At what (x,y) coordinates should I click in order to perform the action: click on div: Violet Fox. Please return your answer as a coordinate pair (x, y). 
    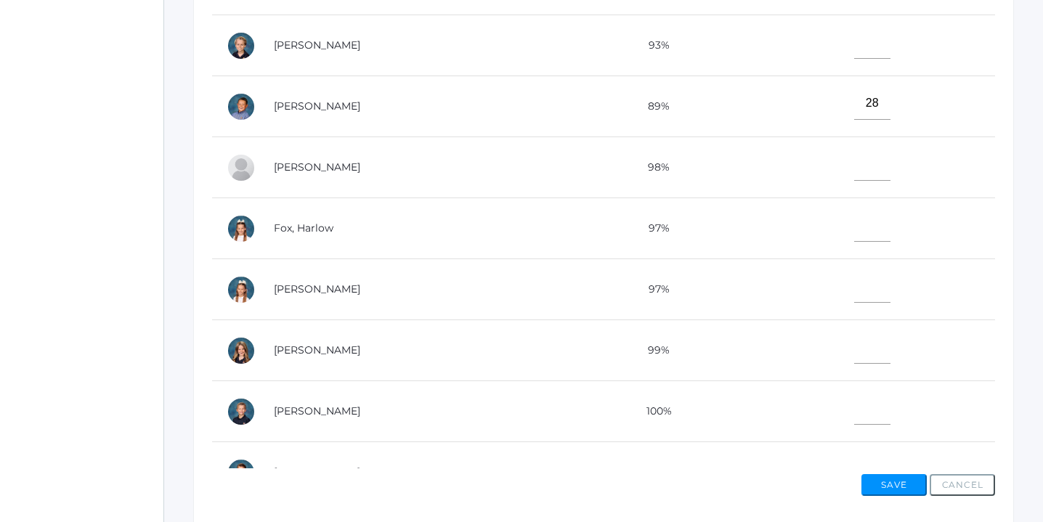
    Looking at the image, I should click on (241, 290).